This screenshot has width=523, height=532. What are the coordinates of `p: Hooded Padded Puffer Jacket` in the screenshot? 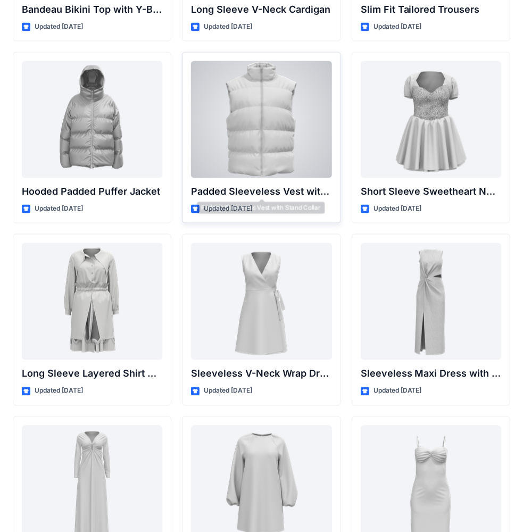 It's located at (92, 192).